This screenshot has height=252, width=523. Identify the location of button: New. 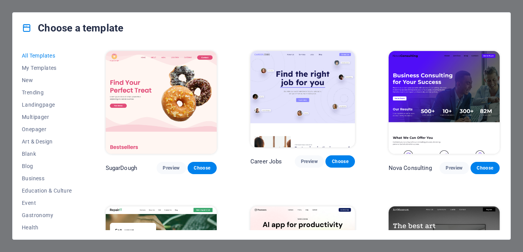
(47, 80).